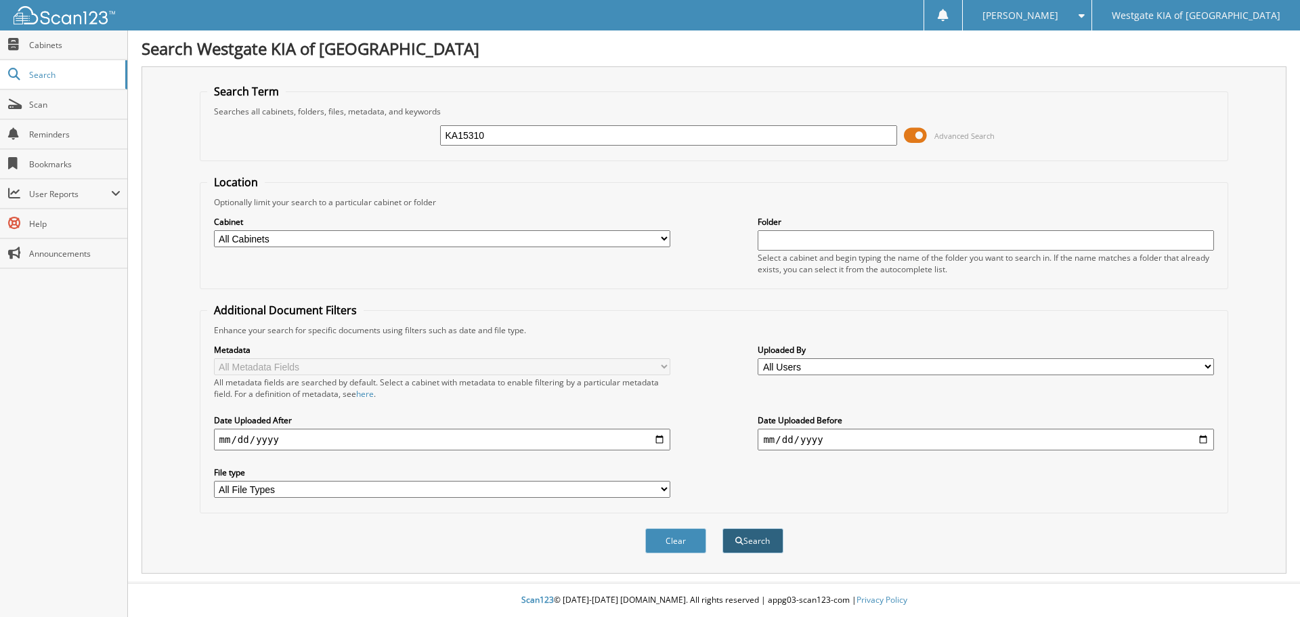  I want to click on label: Folder, so click(986, 221).